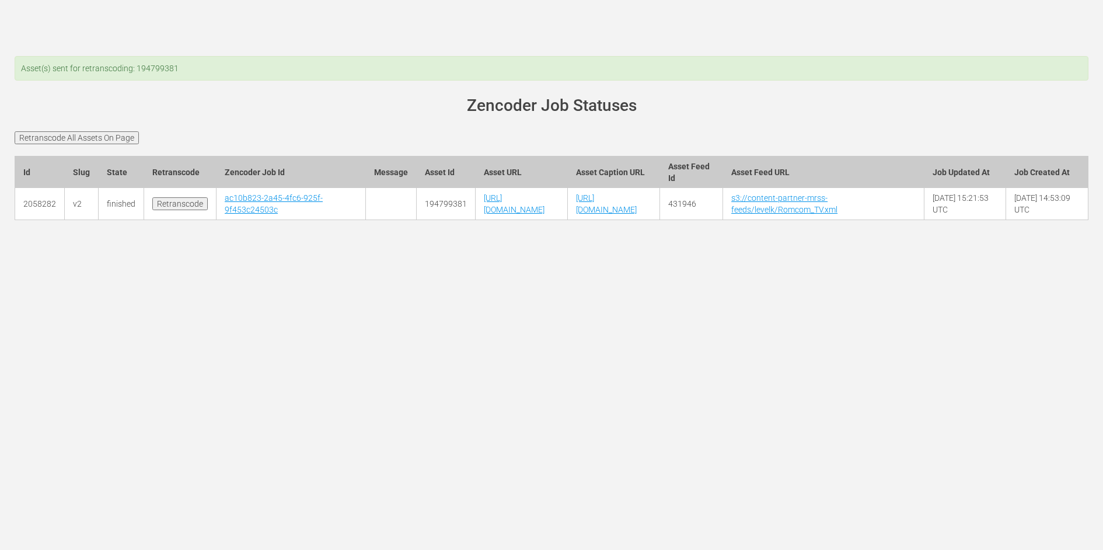 The width and height of the screenshot is (1103, 550). What do you see at coordinates (391, 172) in the screenshot?
I see `th: Message` at bounding box center [391, 172].